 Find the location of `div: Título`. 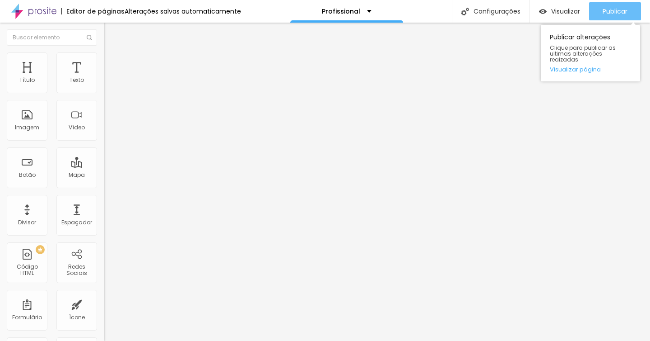

div: Título is located at coordinates (27, 80).